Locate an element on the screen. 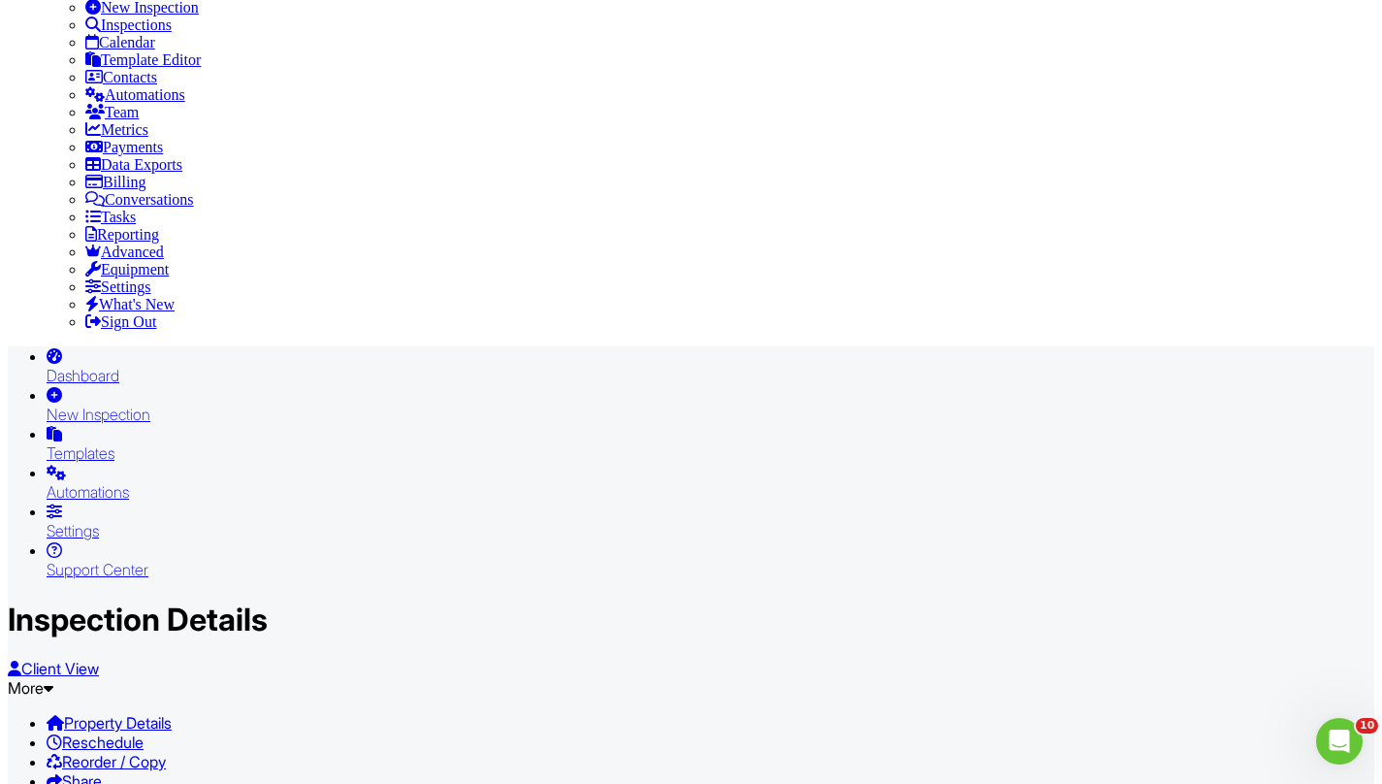  div: Settings is located at coordinates (710, 531).